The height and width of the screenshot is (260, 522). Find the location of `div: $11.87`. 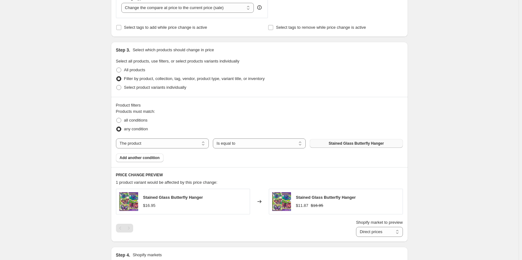

div: $11.87 is located at coordinates (302, 206).